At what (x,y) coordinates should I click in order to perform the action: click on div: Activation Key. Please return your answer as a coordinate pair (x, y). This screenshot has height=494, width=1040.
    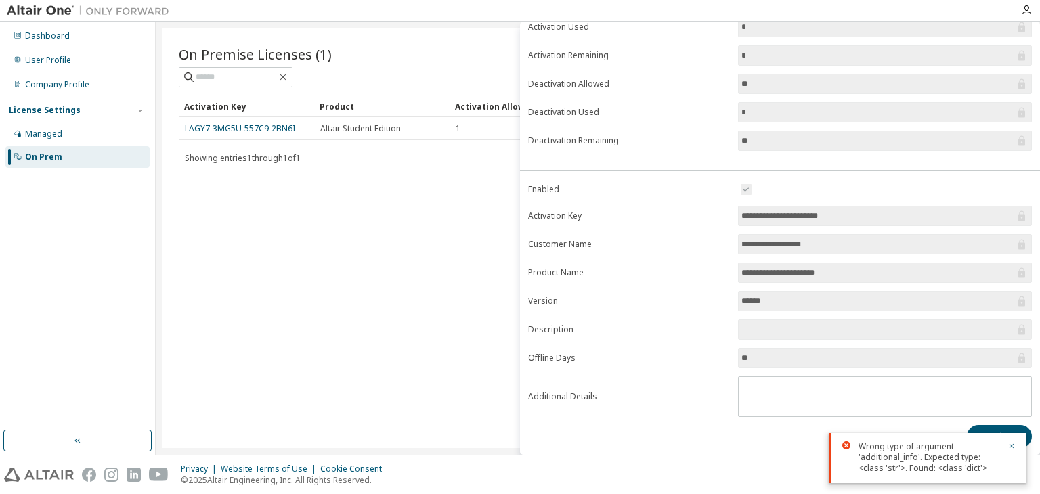
    Looking at the image, I should click on (246, 106).